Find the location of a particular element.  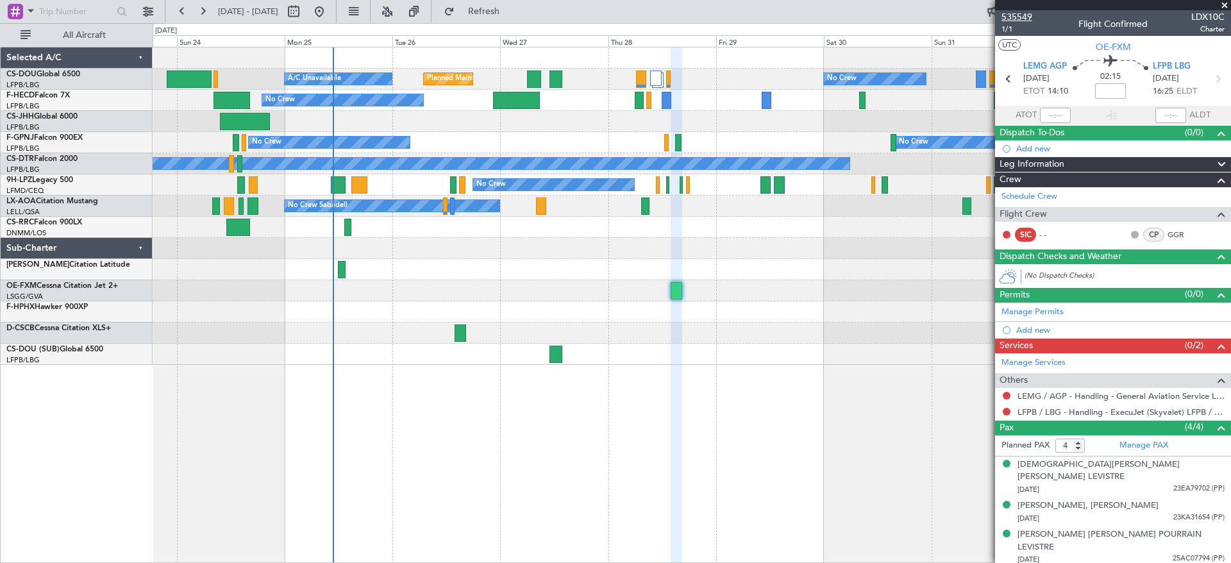

span: (0/2) is located at coordinates (1194, 345).